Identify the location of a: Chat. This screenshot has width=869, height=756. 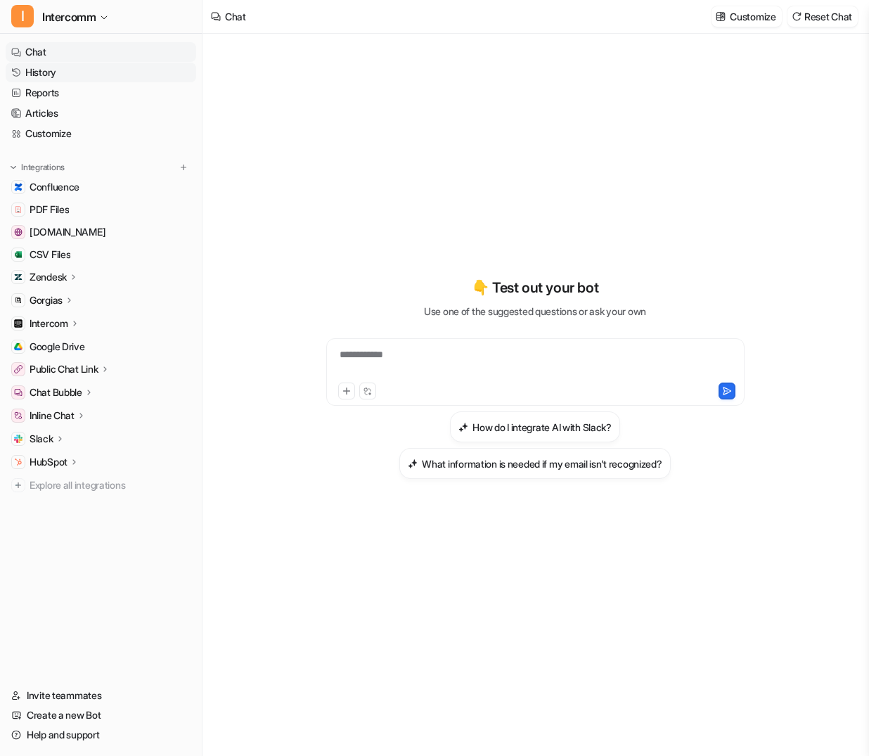
(101, 52).